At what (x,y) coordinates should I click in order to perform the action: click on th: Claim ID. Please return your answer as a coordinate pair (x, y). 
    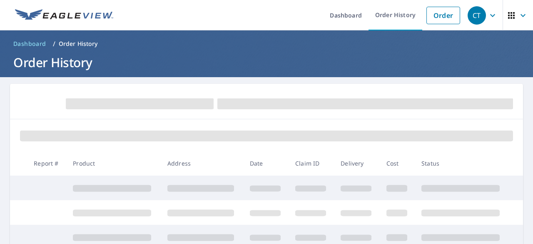
    Looking at the image, I should click on (311, 163).